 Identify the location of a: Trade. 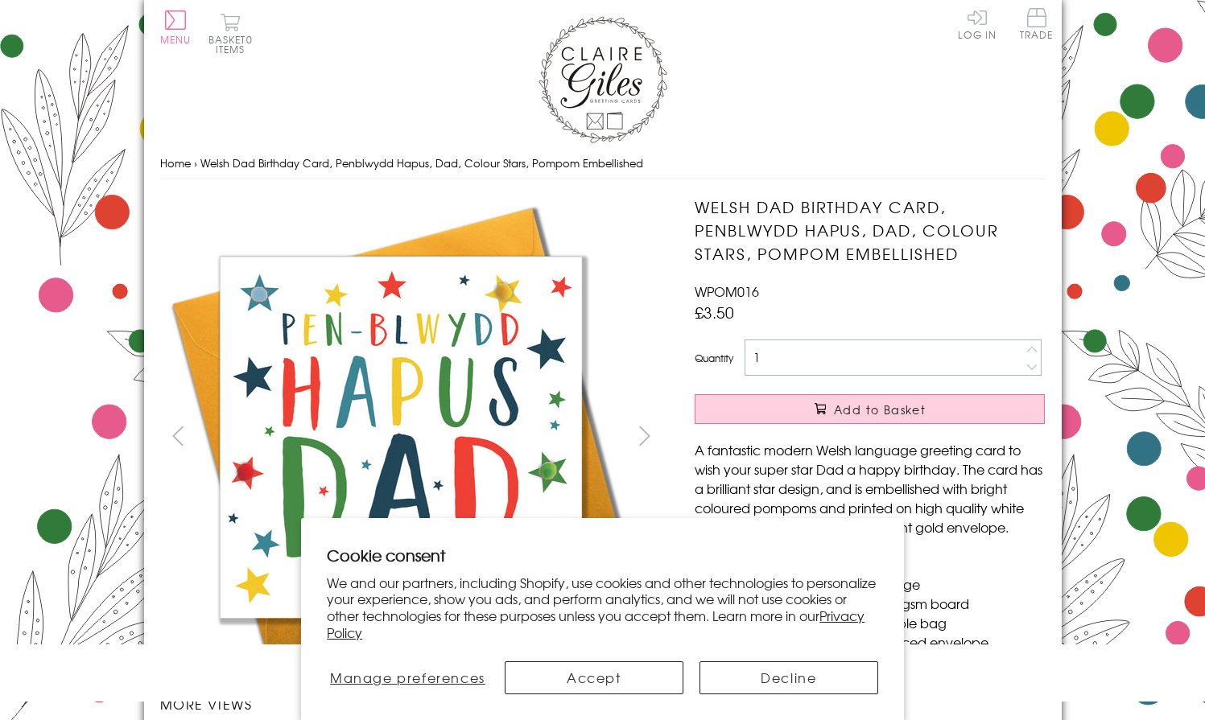
(1036, 25).